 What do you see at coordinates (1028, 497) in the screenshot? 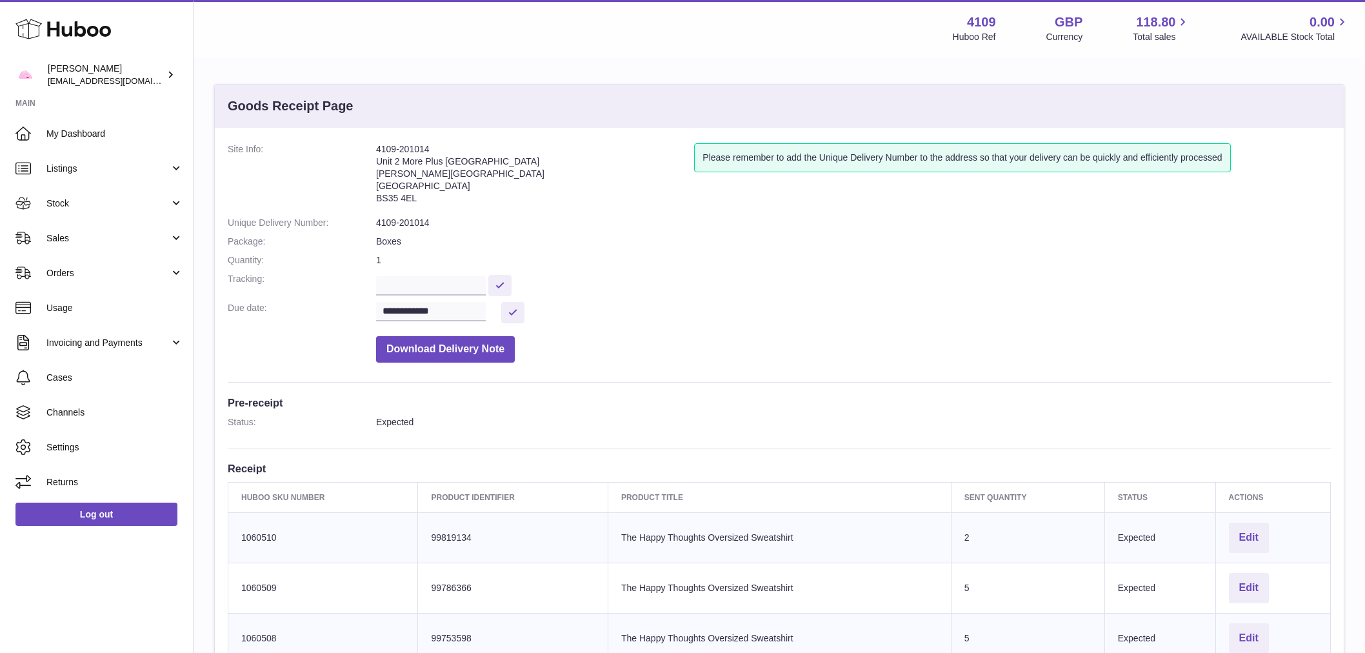
I see `th: Sent Quantity` at bounding box center [1028, 497].